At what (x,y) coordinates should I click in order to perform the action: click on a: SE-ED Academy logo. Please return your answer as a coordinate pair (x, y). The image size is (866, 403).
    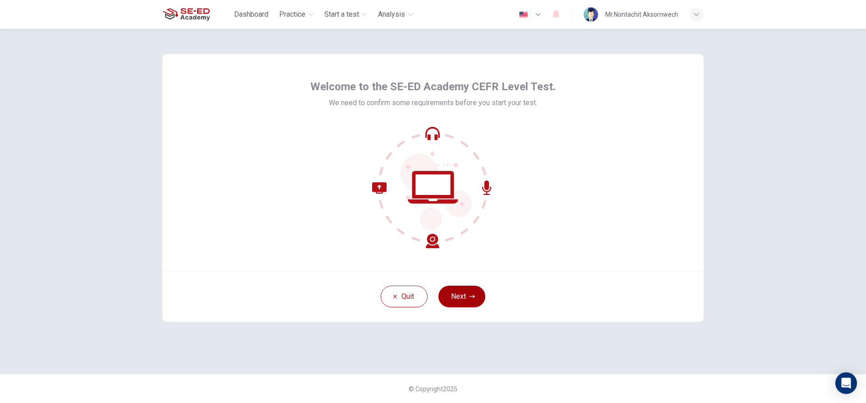
    Looking at the image, I should click on (196, 14).